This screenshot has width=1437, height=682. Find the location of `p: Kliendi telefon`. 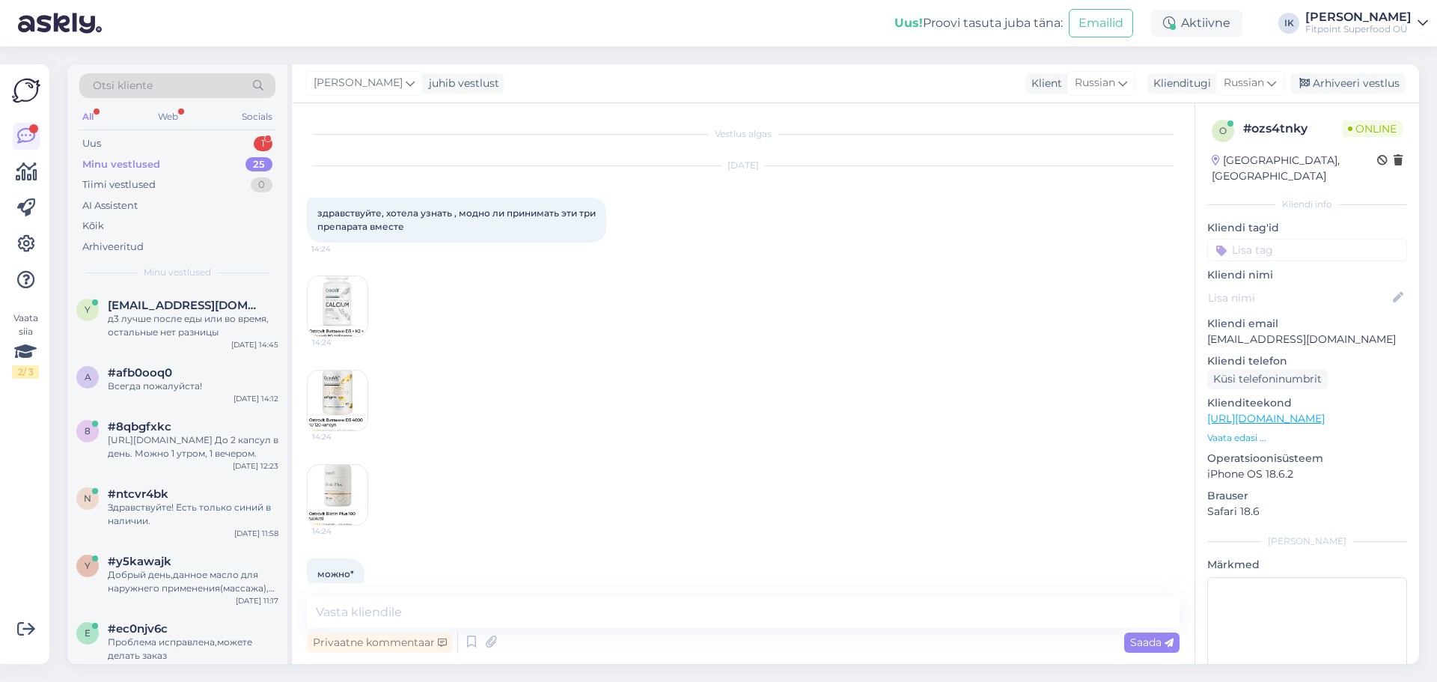

p: Kliendi telefon is located at coordinates (1306, 361).